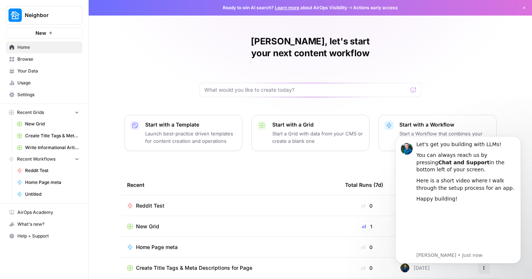  I want to click on span: Home, so click(48, 47).